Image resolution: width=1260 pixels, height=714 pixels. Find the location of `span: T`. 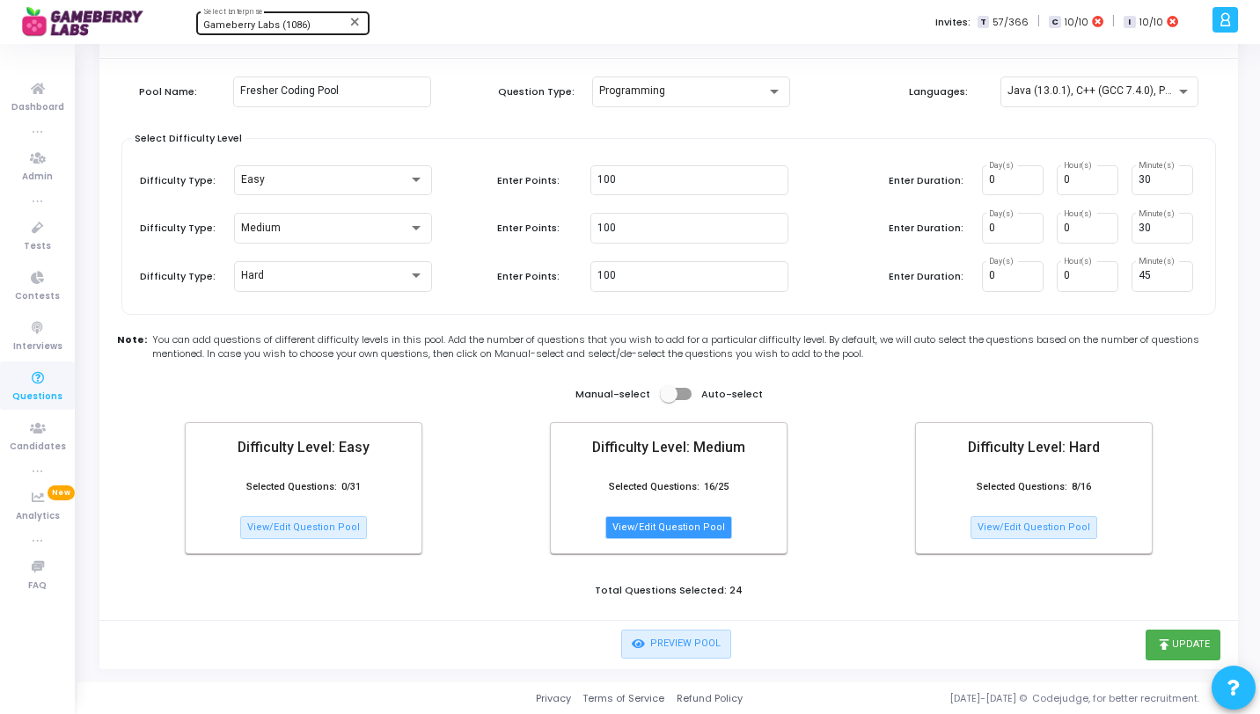

span: T is located at coordinates (983, 22).